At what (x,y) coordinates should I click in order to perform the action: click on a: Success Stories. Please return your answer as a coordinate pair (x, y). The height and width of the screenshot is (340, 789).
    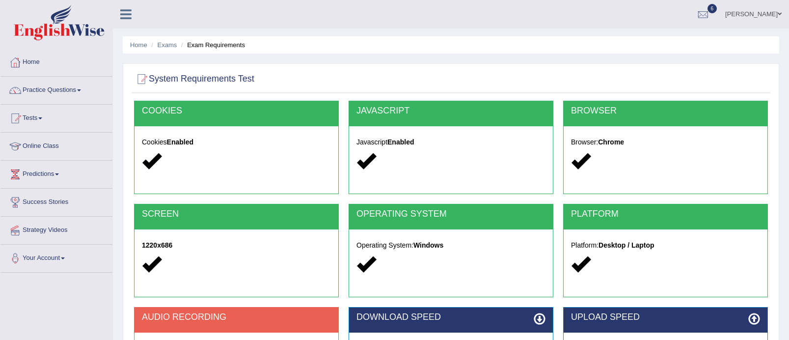
    Looking at the image, I should click on (56, 201).